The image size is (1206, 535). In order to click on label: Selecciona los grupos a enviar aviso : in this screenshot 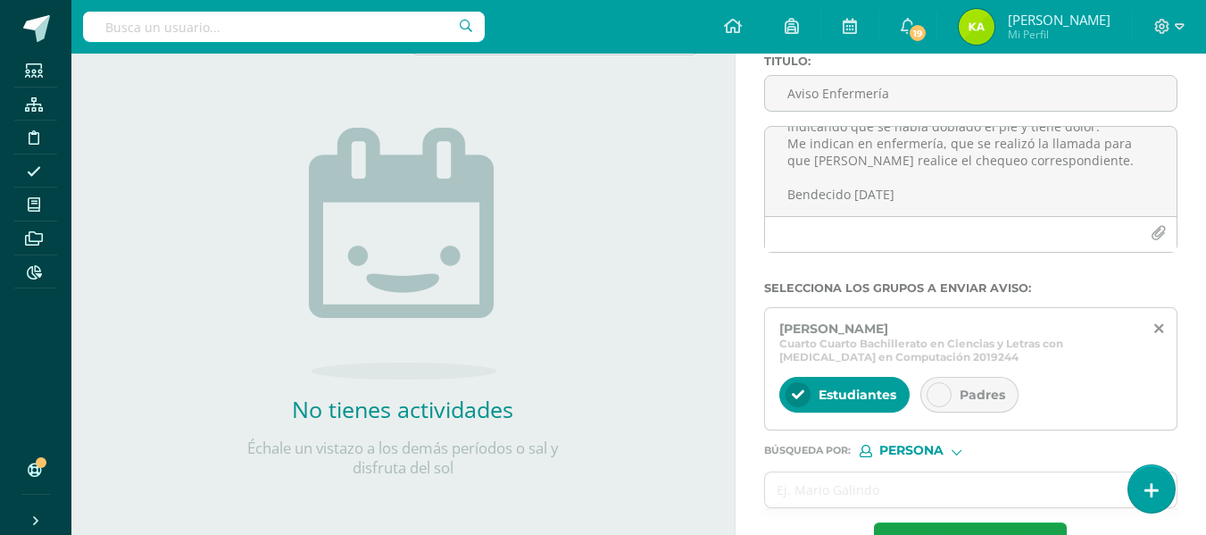, I will do `click(971, 288)`.